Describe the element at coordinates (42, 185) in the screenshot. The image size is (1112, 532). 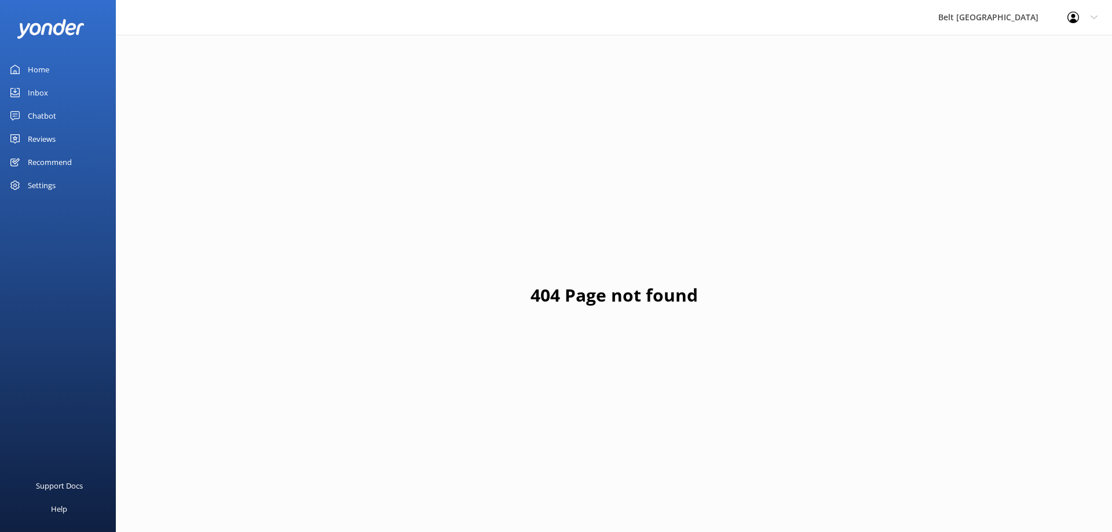
I see `div: Settings` at that location.